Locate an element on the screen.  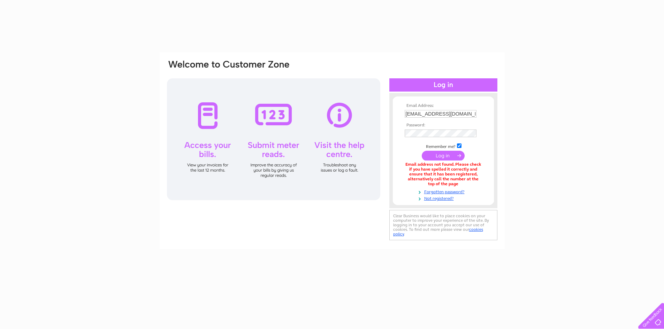
a: Forgotten password? is located at coordinates (444, 191).